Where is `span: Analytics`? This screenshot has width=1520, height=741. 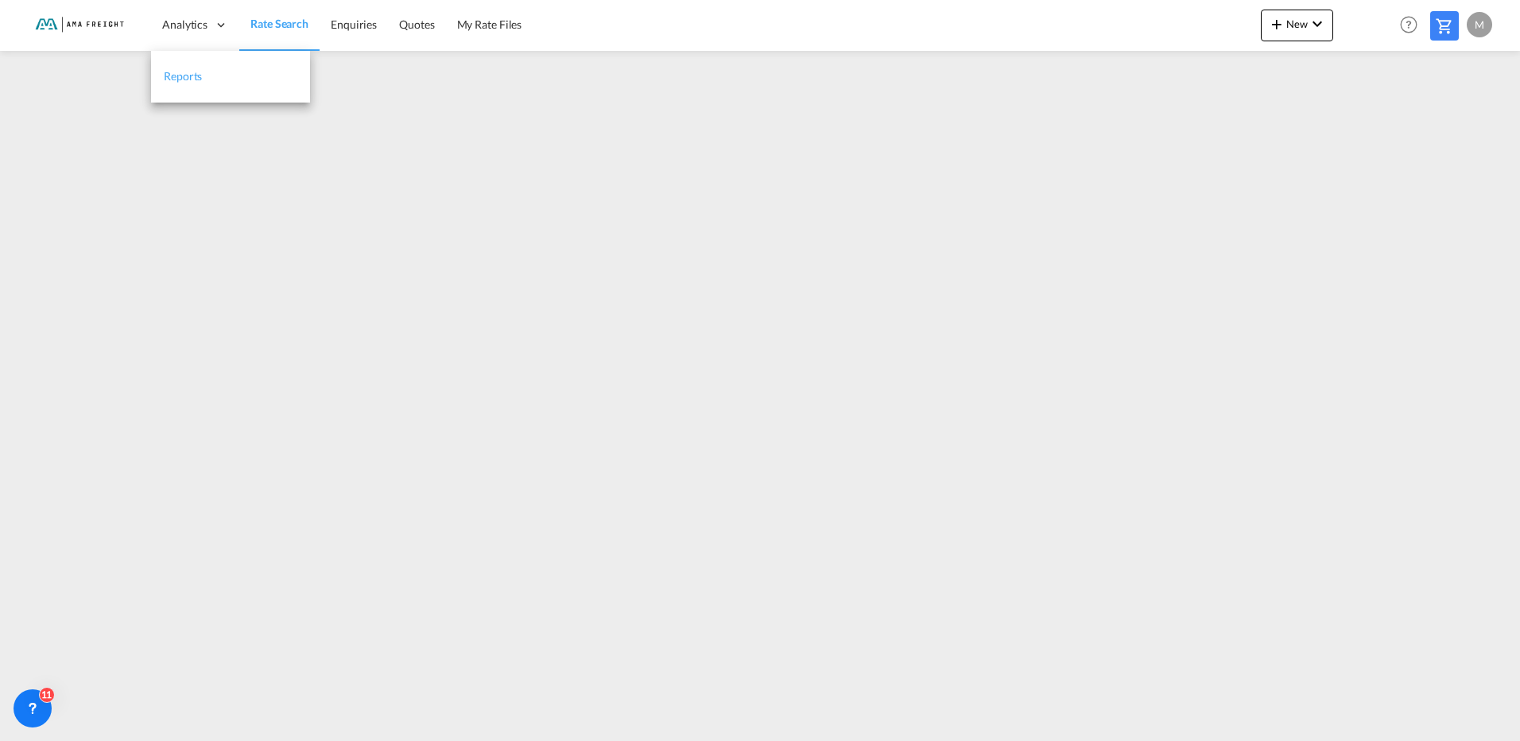 span: Analytics is located at coordinates (184, 25).